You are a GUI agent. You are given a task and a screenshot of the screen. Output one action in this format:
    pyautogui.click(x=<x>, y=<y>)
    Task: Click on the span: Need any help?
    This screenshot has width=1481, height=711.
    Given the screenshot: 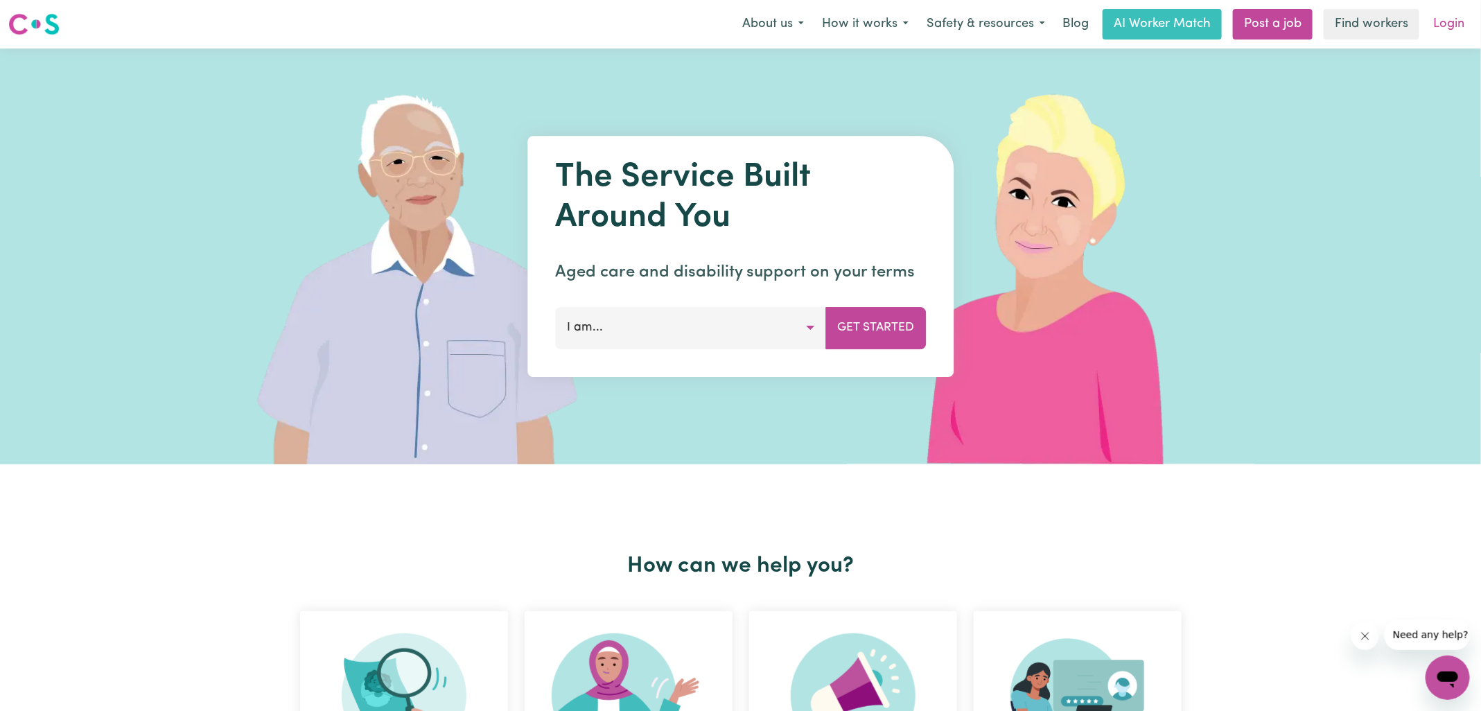 What is the action you would take?
    pyautogui.click(x=46, y=15)
    